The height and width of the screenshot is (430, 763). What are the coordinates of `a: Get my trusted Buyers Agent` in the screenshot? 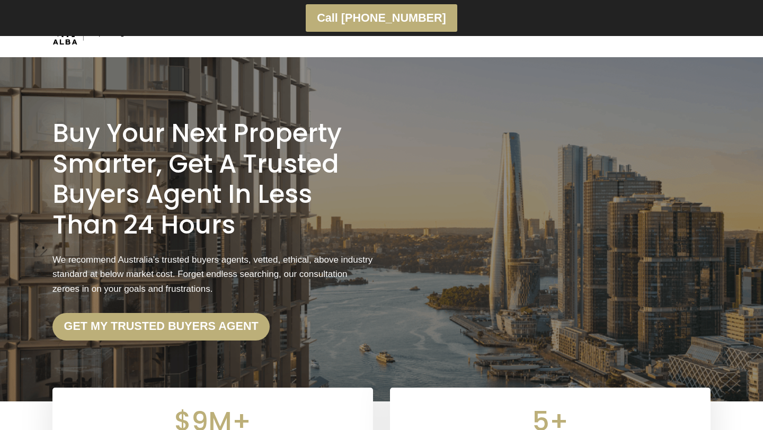 It's located at (161, 327).